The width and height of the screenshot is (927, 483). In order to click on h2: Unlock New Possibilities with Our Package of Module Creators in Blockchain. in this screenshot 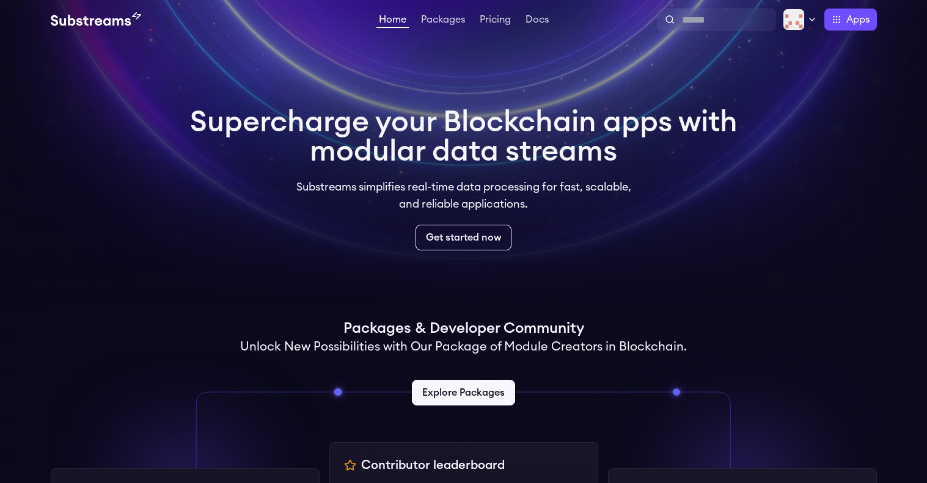, I will do `click(463, 347)`.